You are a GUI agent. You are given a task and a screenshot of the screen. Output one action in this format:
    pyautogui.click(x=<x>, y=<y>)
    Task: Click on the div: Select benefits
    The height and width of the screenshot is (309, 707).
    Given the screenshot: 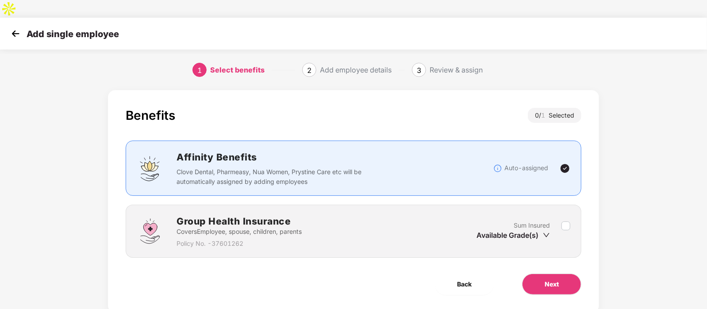 What is the action you would take?
    pyautogui.click(x=237, y=70)
    